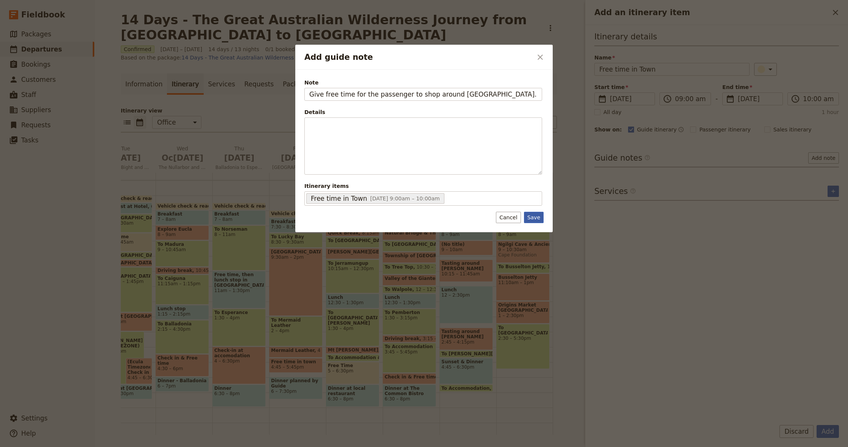  What do you see at coordinates (534, 217) in the screenshot?
I see `button: Save` at bounding box center [534, 217].